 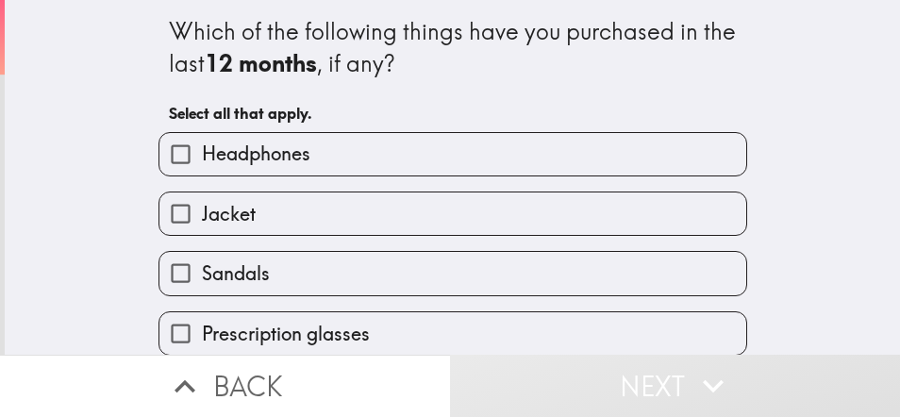 I want to click on button: Prescription glasses, so click(x=453, y=333).